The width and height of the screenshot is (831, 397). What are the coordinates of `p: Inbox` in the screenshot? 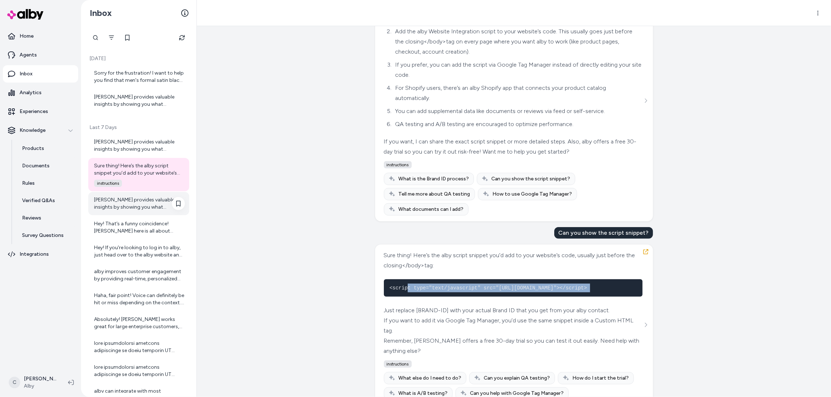 It's located at (26, 74).